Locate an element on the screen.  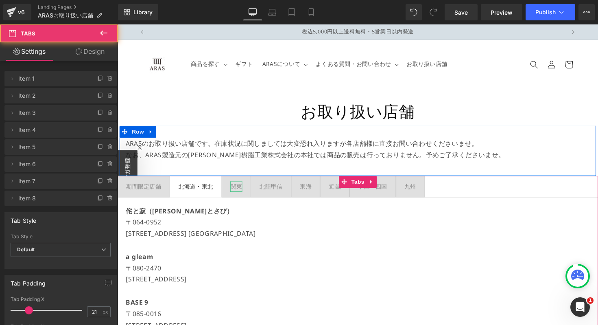
span: ARASについて is located at coordinates (168, 41).